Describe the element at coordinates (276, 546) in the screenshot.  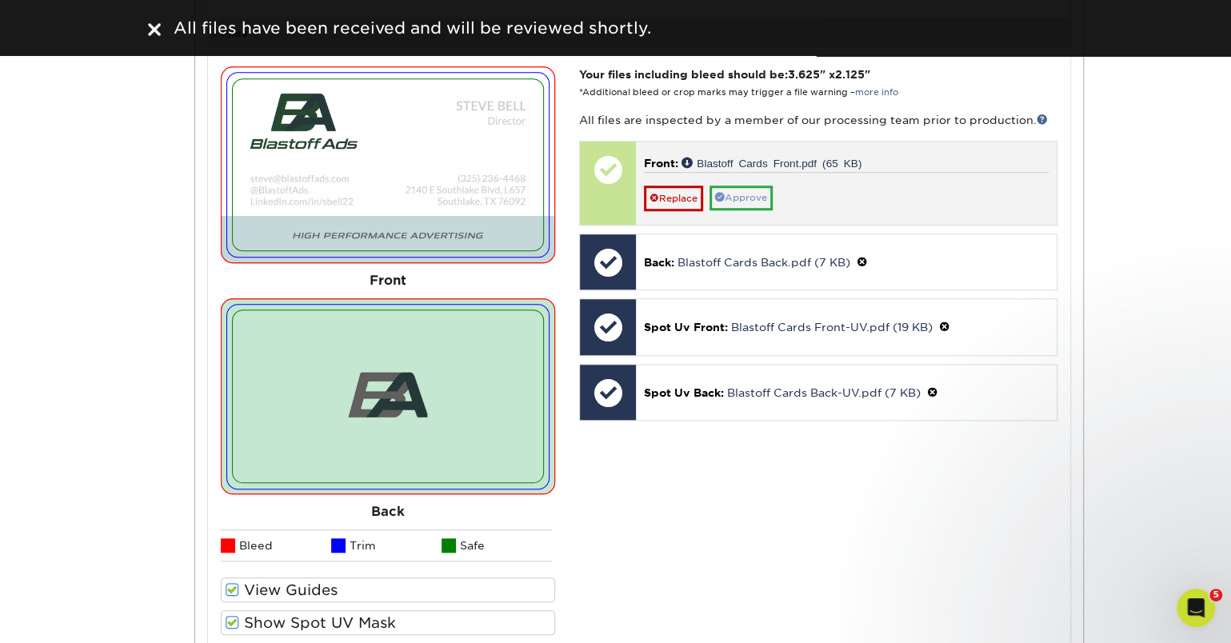
I see `li: Bleed` at that location.